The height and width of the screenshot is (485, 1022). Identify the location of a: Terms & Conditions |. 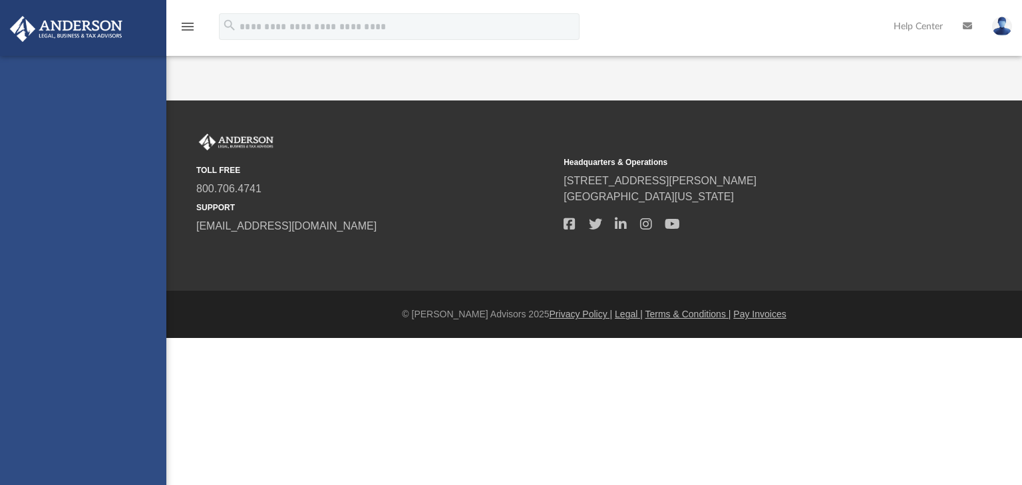
(688, 314).